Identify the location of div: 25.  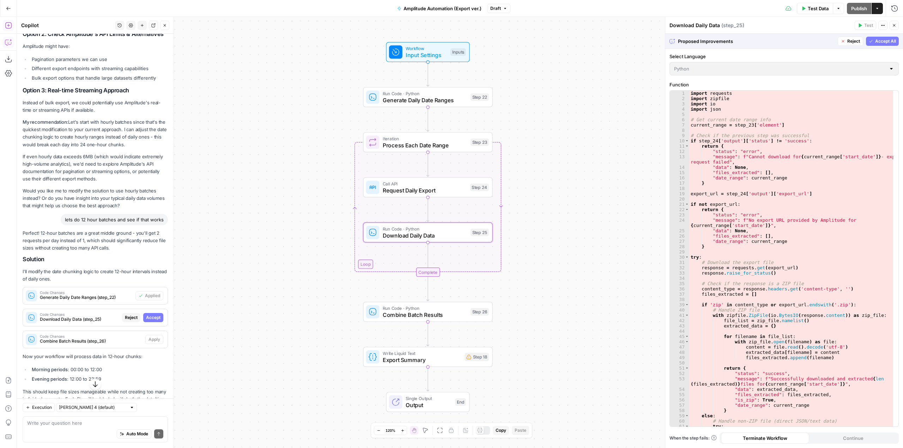
(679, 231).